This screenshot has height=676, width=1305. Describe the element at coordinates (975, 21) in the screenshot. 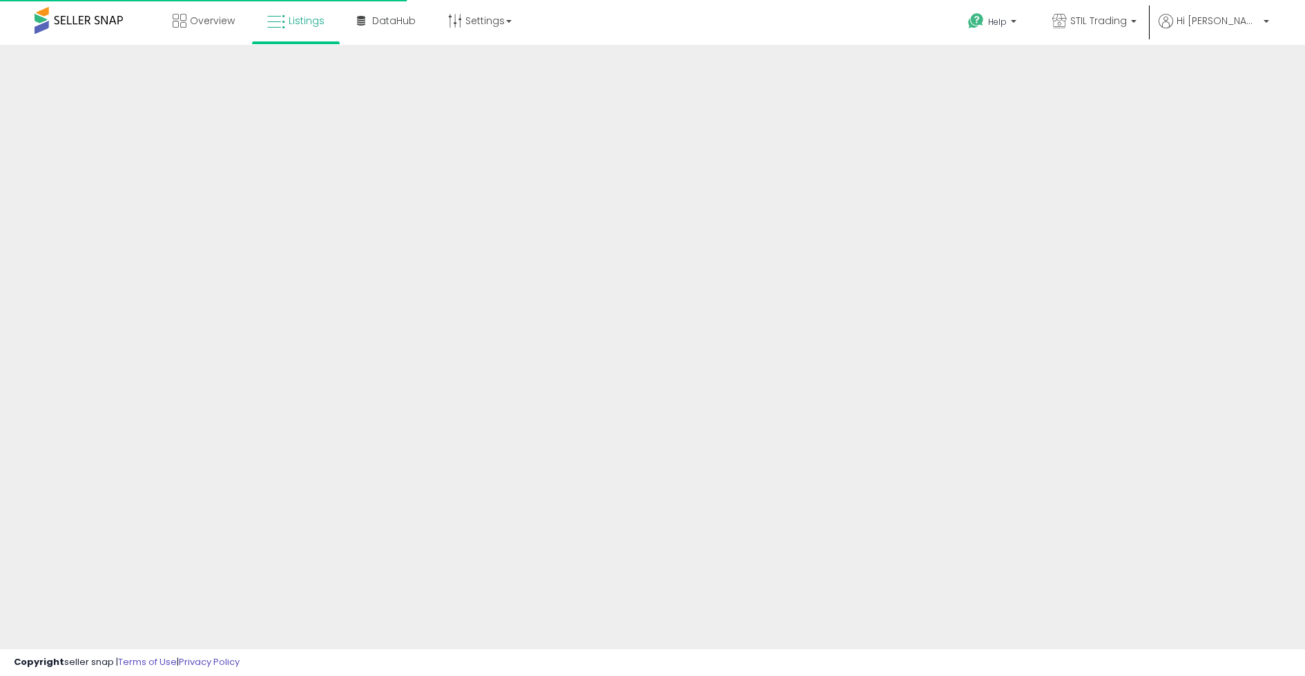

I see `i: Get Help` at that location.